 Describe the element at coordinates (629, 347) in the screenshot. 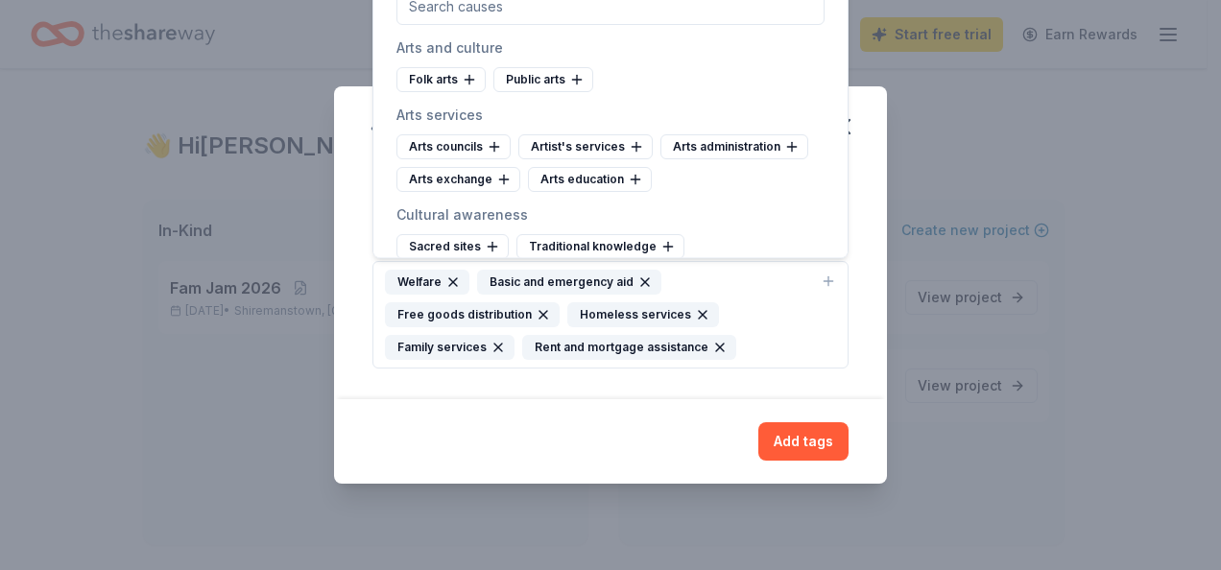

I see `div: Rent and mortgage assistance` at that location.